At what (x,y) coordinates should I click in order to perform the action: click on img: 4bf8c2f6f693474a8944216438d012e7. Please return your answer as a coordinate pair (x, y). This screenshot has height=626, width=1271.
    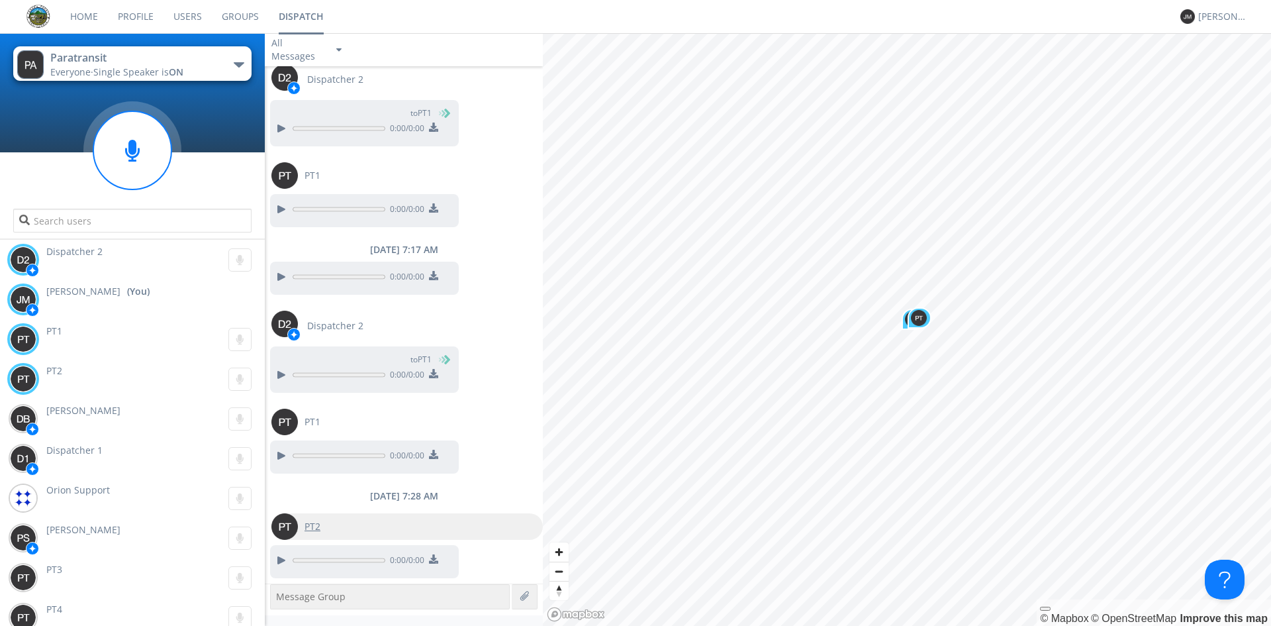
    Looking at the image, I should click on (23, 498).